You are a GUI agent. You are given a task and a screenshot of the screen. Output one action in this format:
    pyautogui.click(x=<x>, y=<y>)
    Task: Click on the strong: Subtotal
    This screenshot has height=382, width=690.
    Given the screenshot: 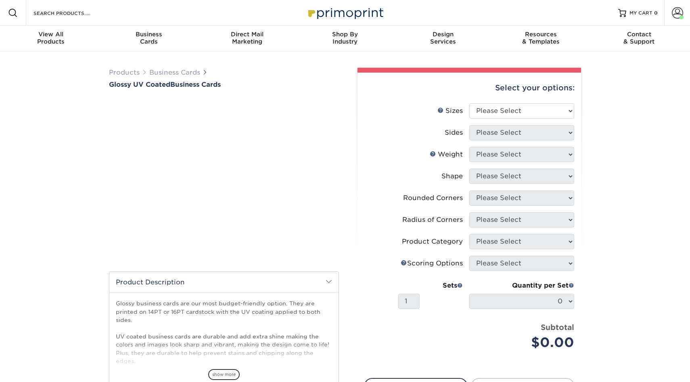 What is the action you would take?
    pyautogui.click(x=558, y=327)
    